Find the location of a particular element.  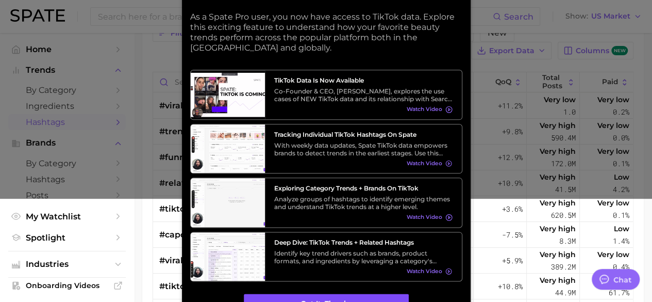

span: 8.3m is located at coordinates (568, 241).